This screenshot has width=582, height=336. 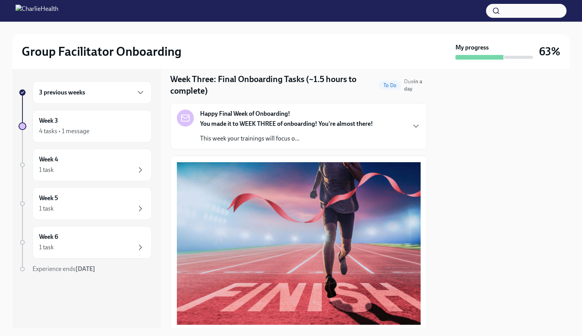 I want to click on strong: in a day, so click(x=413, y=85).